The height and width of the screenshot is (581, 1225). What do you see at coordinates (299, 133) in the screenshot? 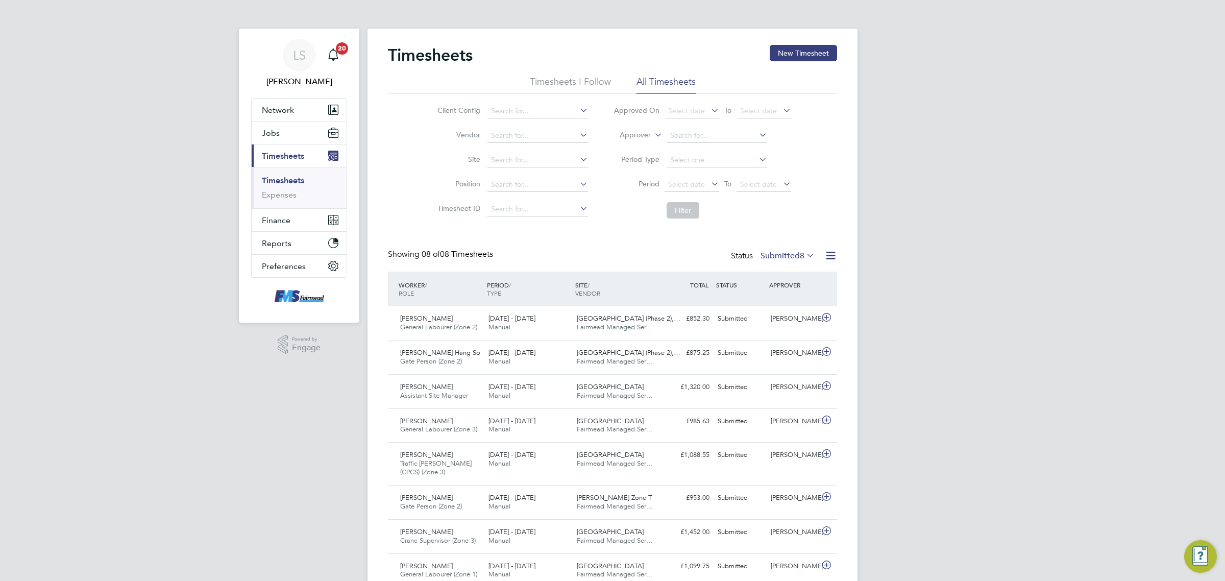
I see `button: Jobs` at bounding box center [299, 133].